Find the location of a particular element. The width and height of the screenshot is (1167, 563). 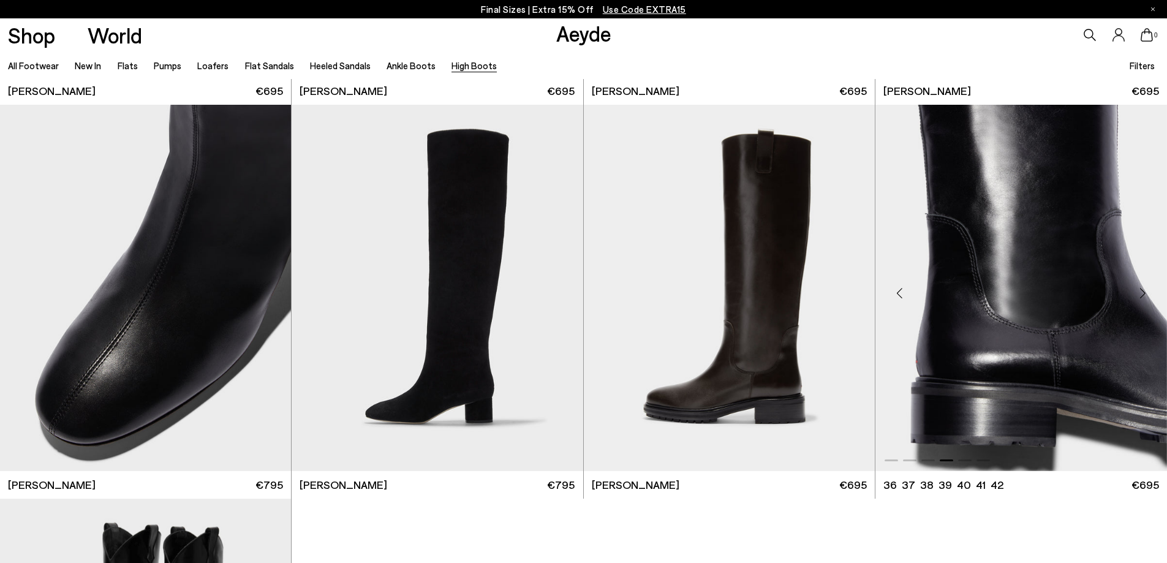

div: Next slide is located at coordinates (1142, 293).